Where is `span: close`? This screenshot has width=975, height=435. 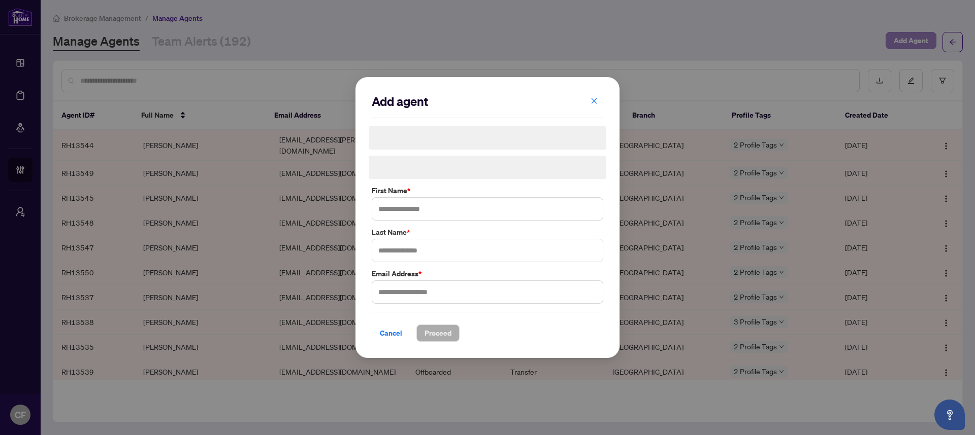
span: close is located at coordinates (594, 101).